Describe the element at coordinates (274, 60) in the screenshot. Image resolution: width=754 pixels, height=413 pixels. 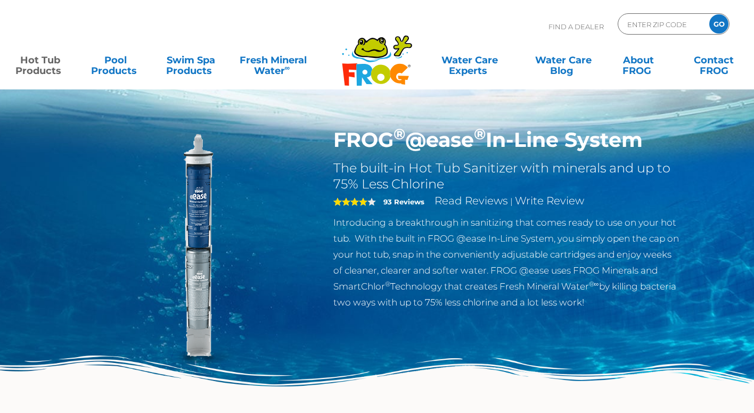
I see `a: Fresh MineralWater∞` at that location.